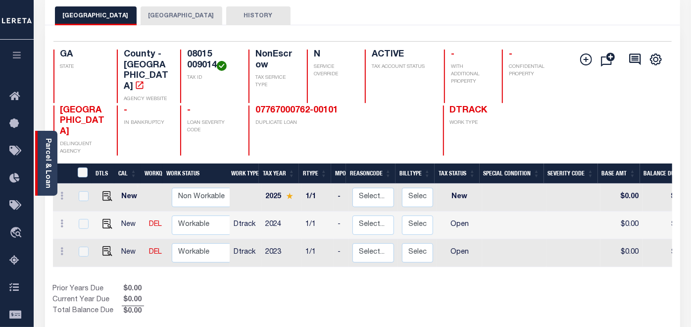 The height and width of the screenshot is (327, 691). I want to click on td: Prior Years Due, so click(87, 289).